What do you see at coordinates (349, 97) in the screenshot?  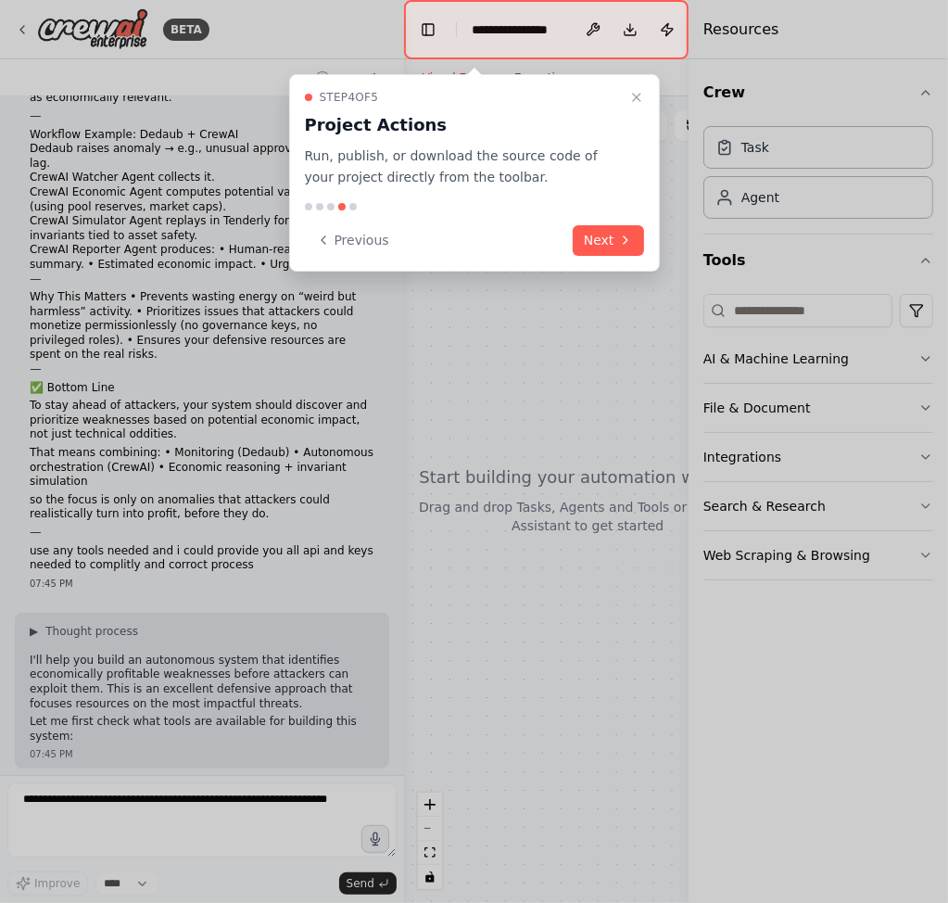 I see `span: Step 4 of 5` at bounding box center [349, 97].